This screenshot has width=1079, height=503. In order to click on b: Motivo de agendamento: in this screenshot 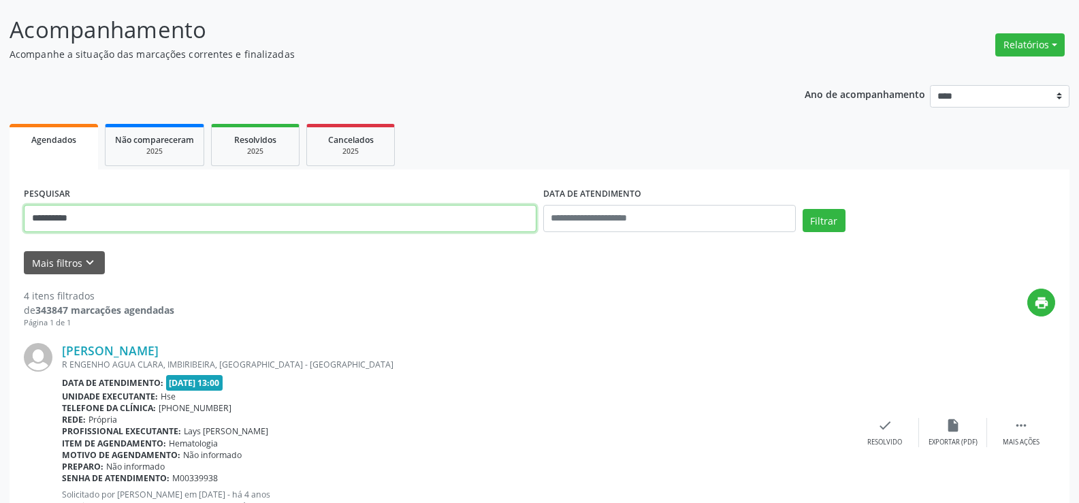, I will do `click(121, 455)`.